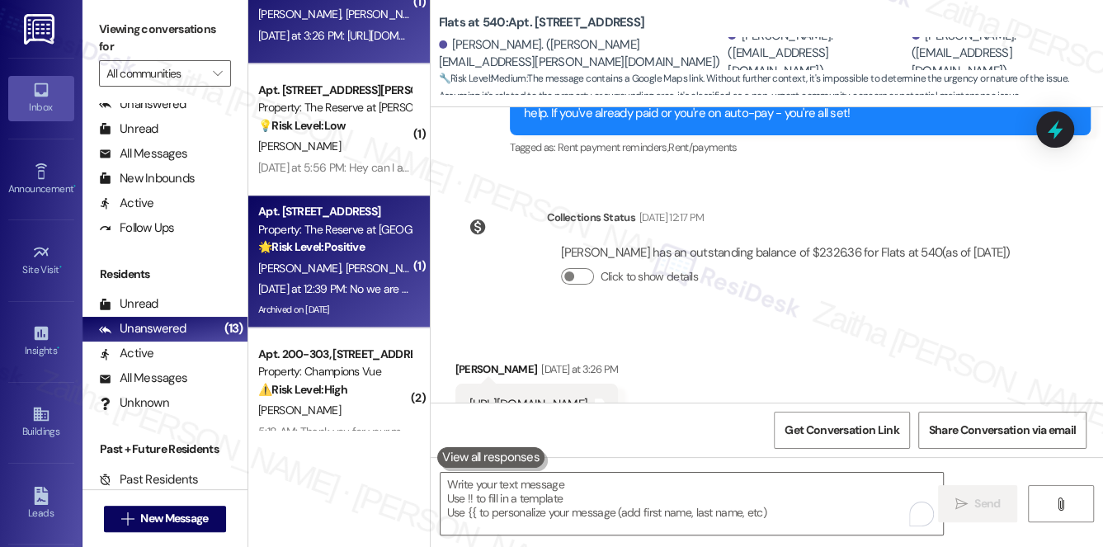  What do you see at coordinates (40, 29) in the screenshot?
I see `img: ResiDesk Logo` at bounding box center [40, 29].